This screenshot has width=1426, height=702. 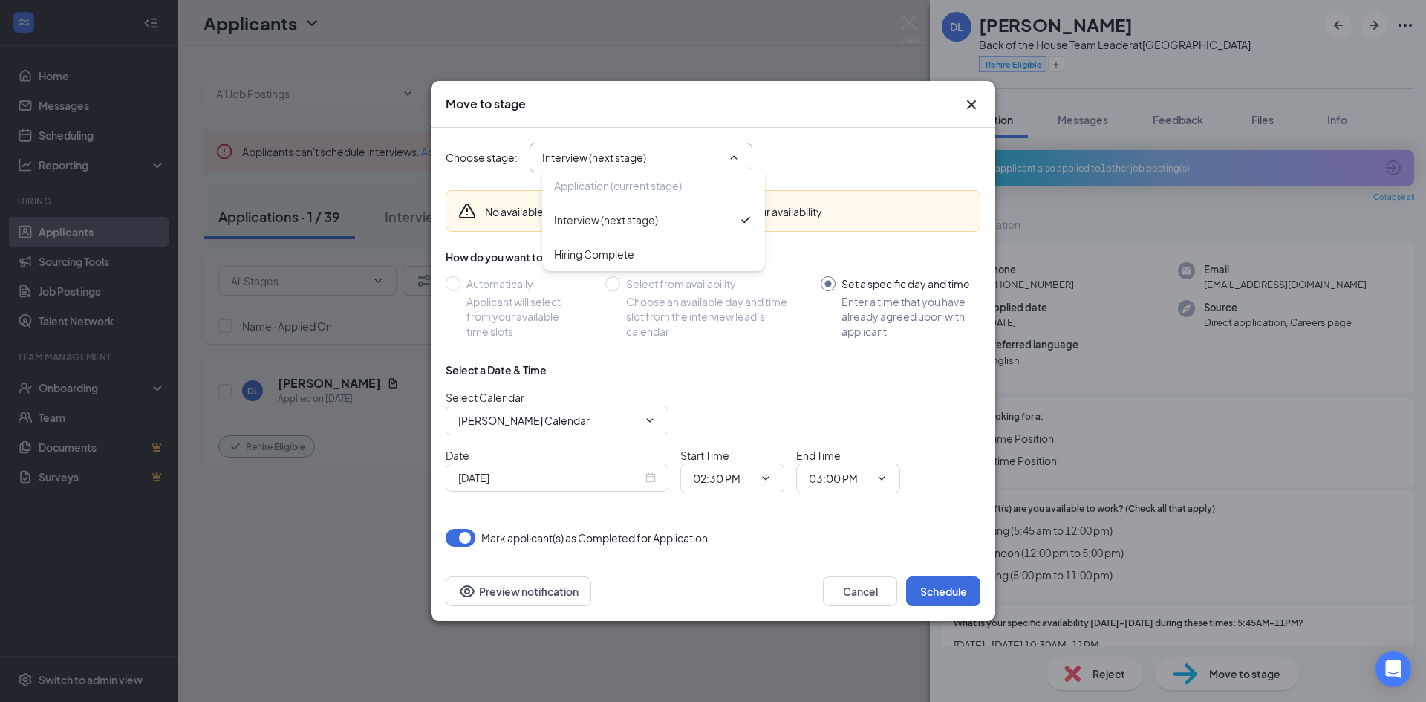 I want to click on div: How do you want to schedule time with the applicant?, so click(x=713, y=257).